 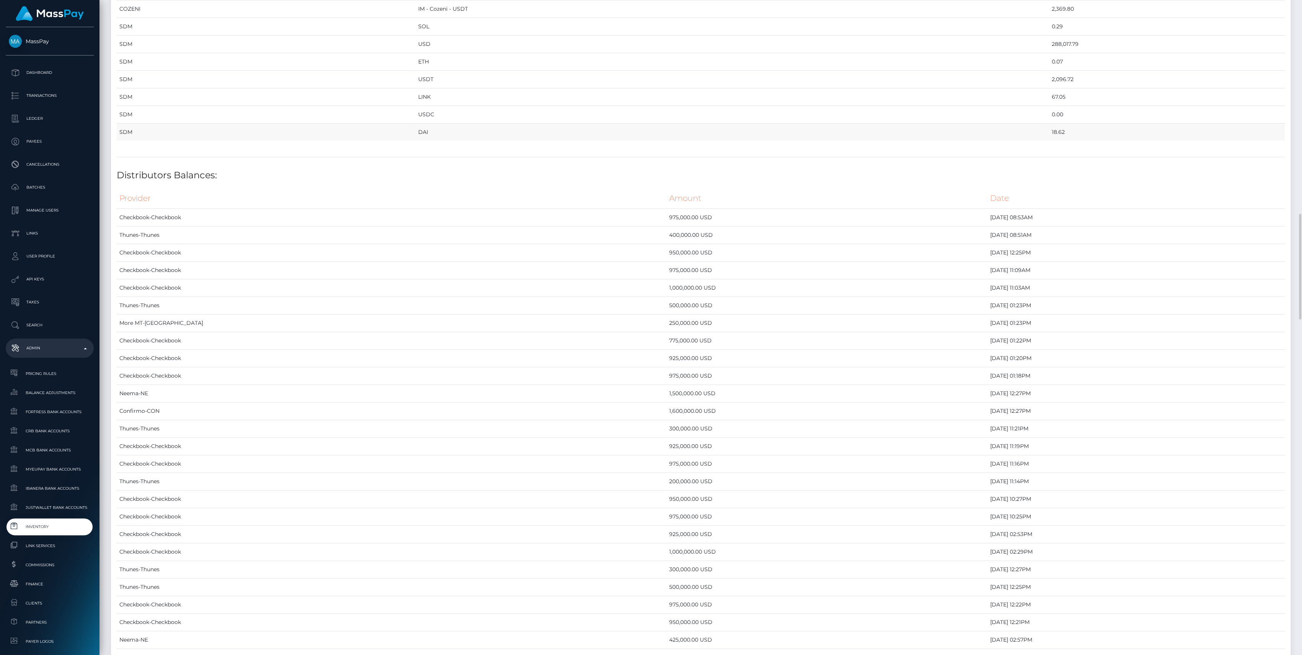 What do you see at coordinates (50, 565) in the screenshot?
I see `span: Commissions` at bounding box center [50, 565].